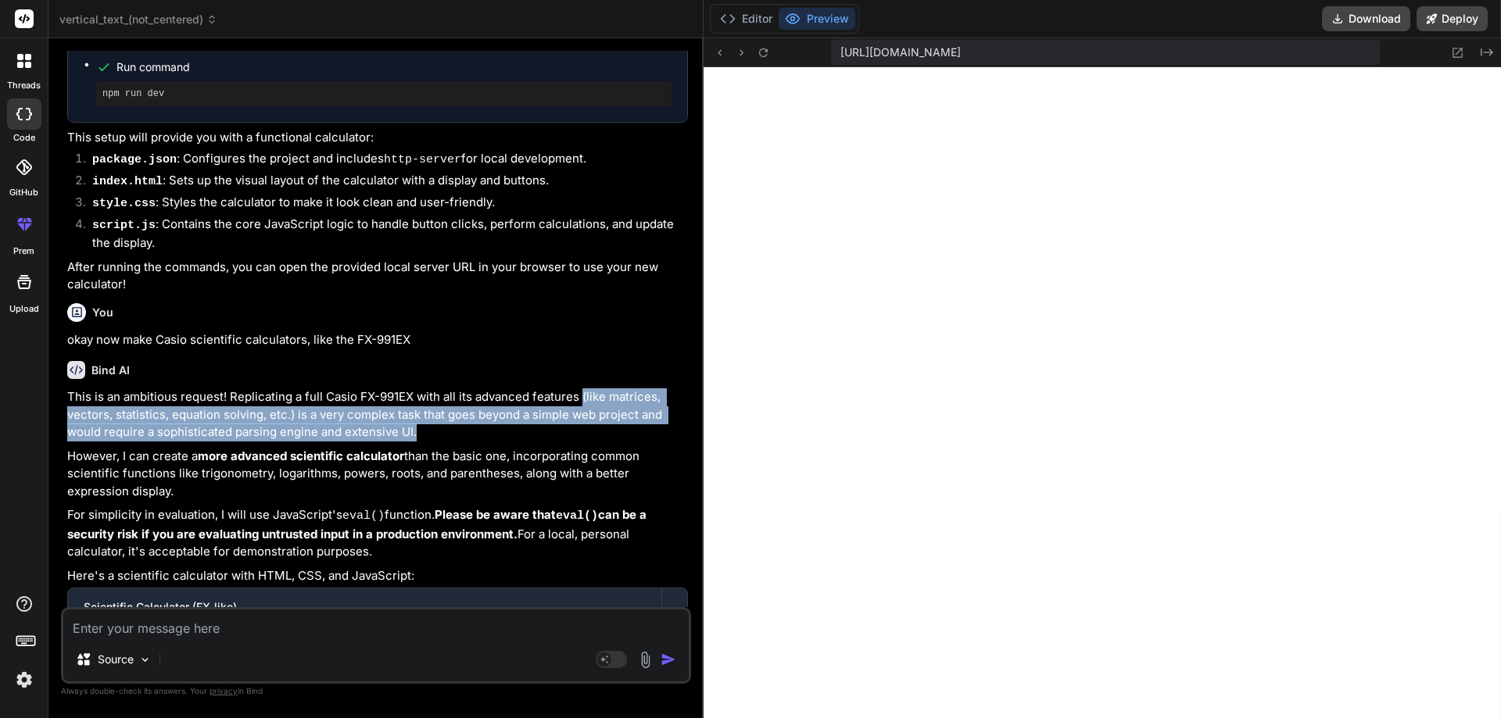  What do you see at coordinates (645, 660) in the screenshot?
I see `img: attachment` at bounding box center [645, 660].